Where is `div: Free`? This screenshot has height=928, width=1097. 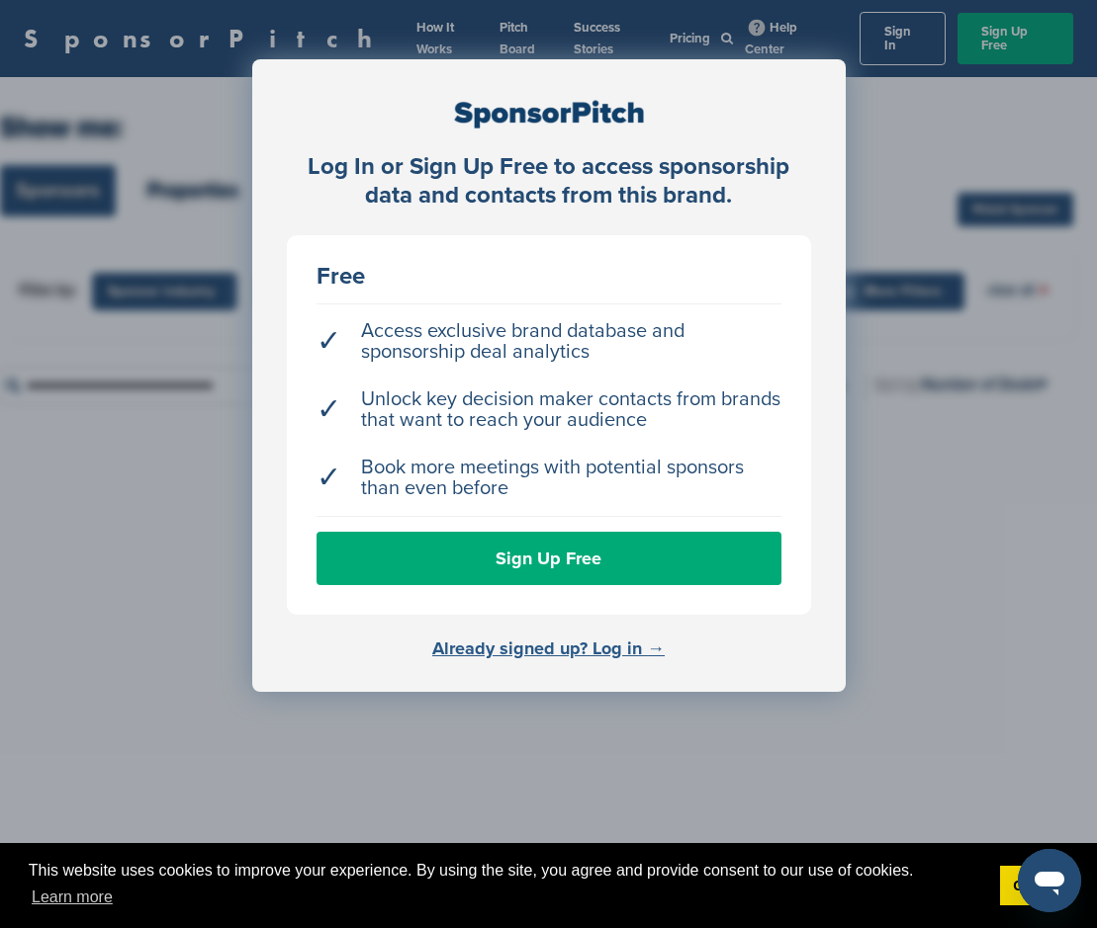 div: Free is located at coordinates (549, 277).